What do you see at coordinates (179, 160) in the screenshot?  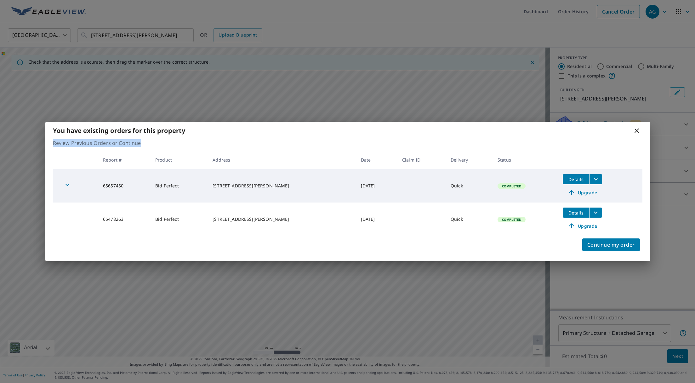 I see `th: Product` at bounding box center [179, 160].